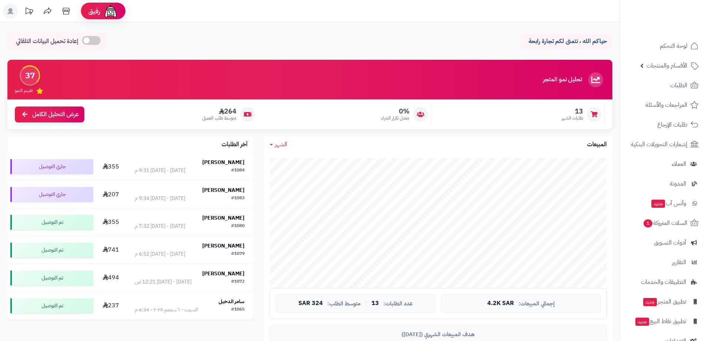 This screenshot has width=707, height=341. Describe the element at coordinates (111, 11) in the screenshot. I see `img: ai-face.png` at that location.